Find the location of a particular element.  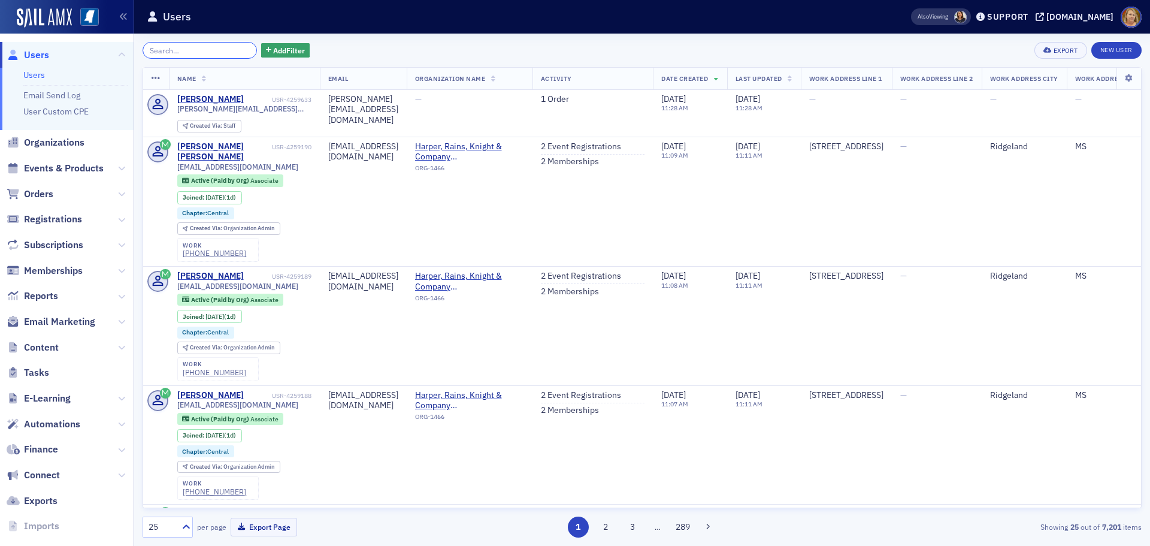

div: USR-4259188 is located at coordinates (279, 395).